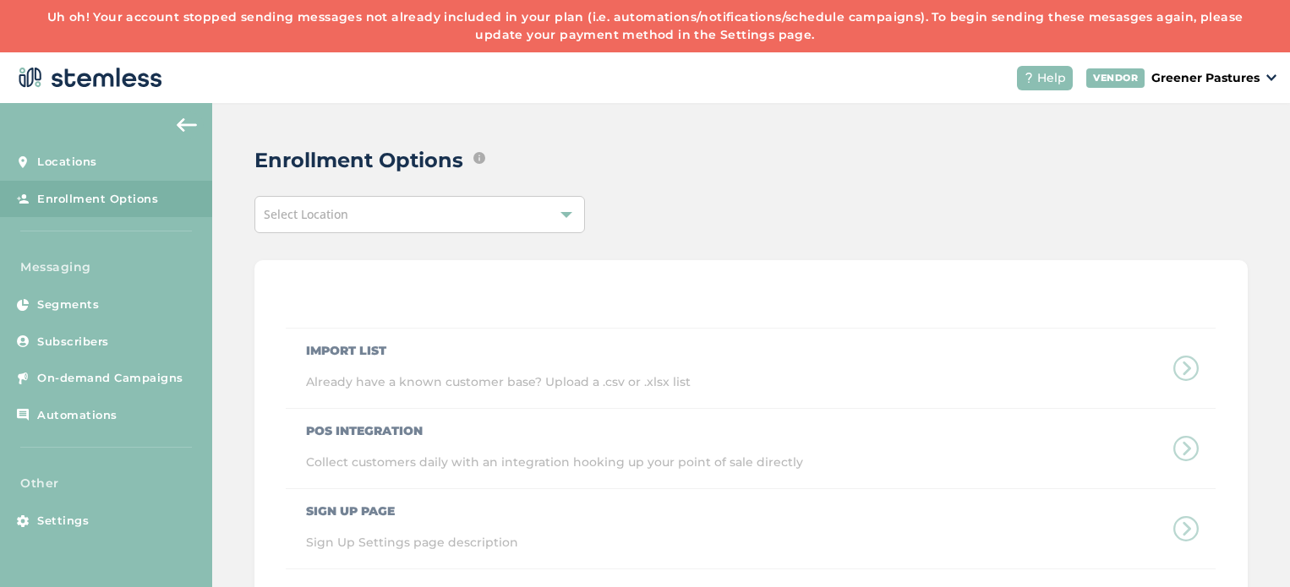 This screenshot has width=1290, height=587. What do you see at coordinates (1271, 78) in the screenshot?
I see `img: icon_down-arrow-small-66adaf34.svg` at bounding box center [1271, 78].